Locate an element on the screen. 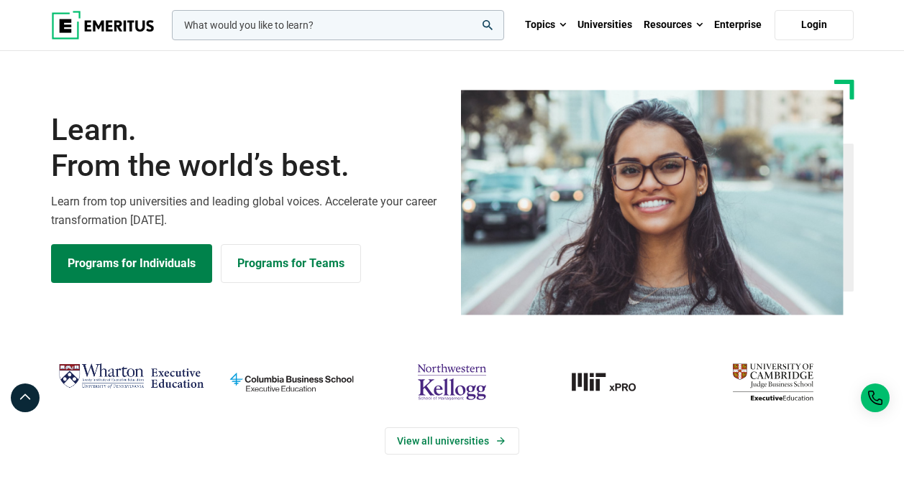  a: MIT-xPRO is located at coordinates (612, 382).